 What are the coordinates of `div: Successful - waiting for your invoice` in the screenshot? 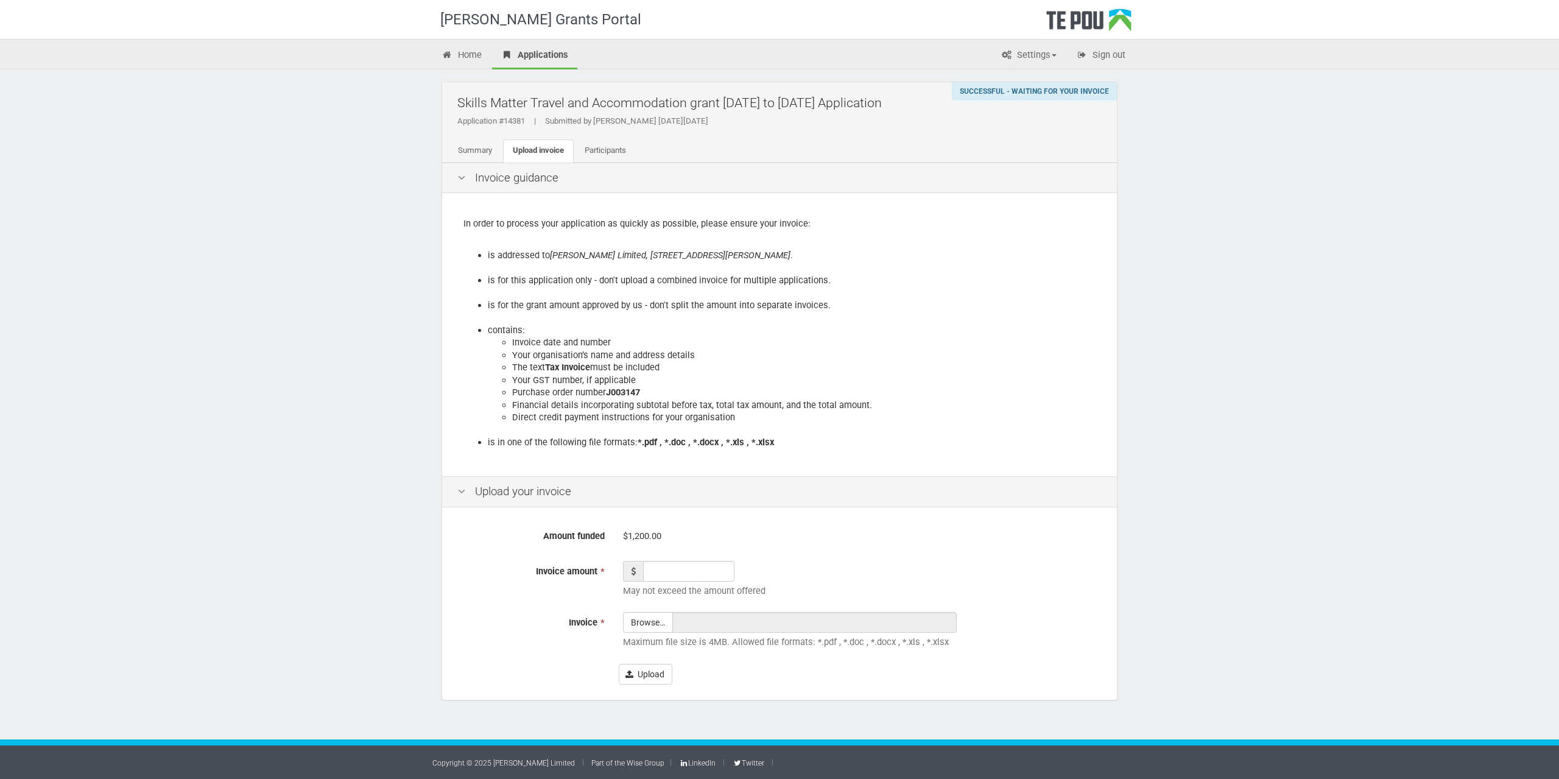 It's located at (1034, 91).